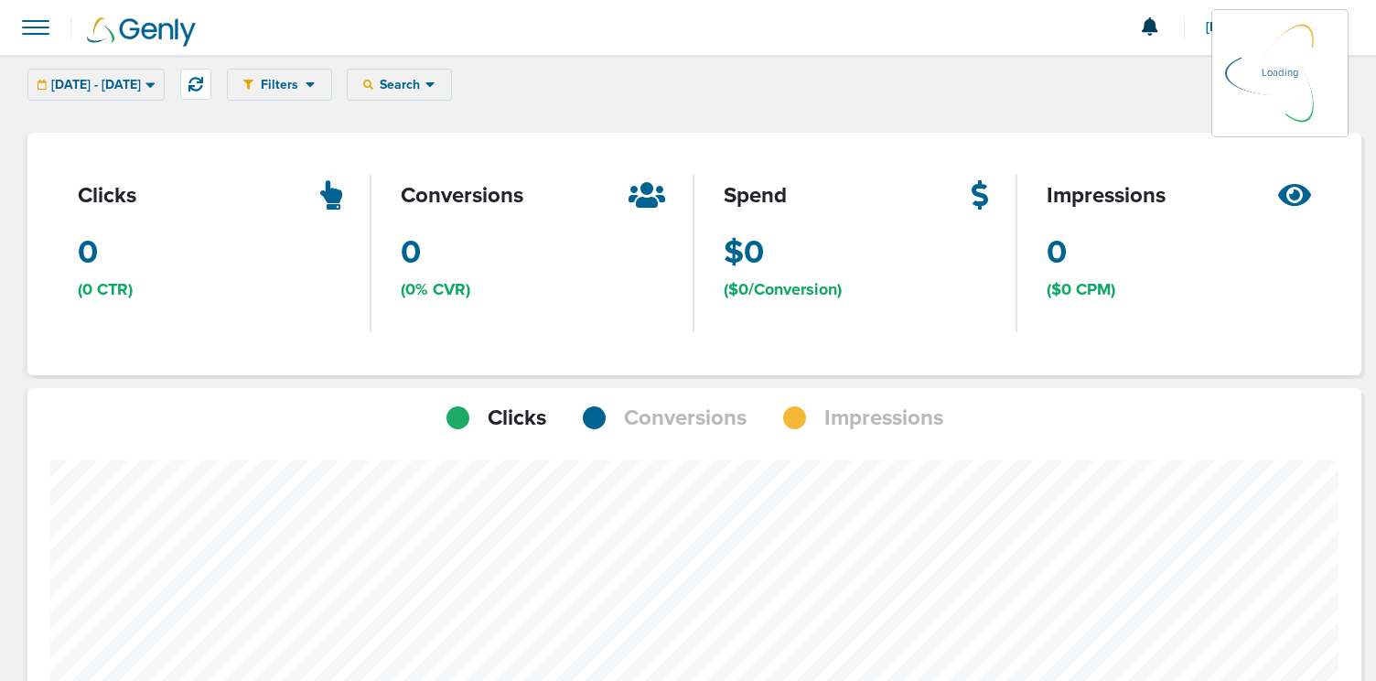 The width and height of the screenshot is (1376, 681). I want to click on span: (0% CVR), so click(436, 289).